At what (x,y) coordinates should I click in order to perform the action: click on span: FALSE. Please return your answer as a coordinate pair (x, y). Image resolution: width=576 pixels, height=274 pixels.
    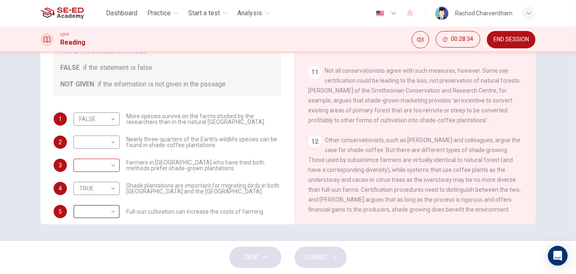
    Looking at the image, I should click on (70, 68).